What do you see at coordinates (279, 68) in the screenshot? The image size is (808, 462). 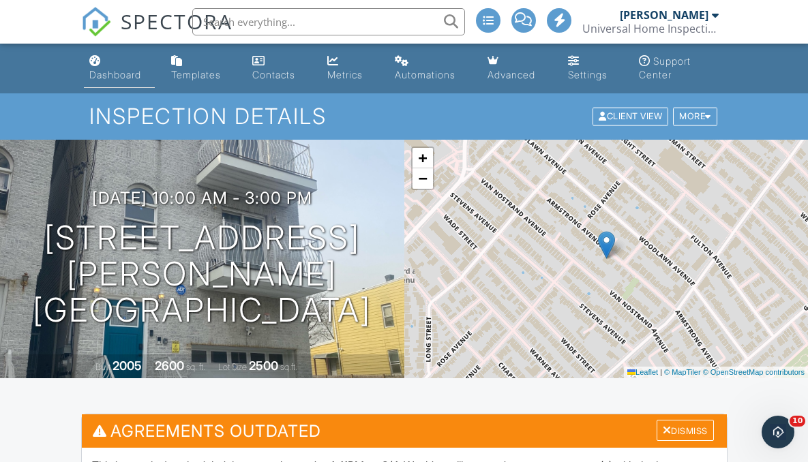 I see `a: Contacts` at bounding box center [279, 68].